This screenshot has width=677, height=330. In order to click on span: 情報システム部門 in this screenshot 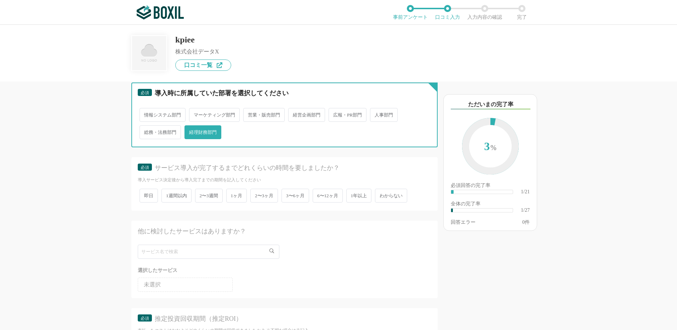, I will do `click(163, 115)`.